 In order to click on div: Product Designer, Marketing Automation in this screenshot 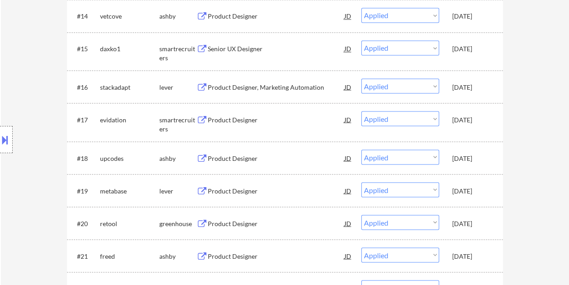, I will do `click(276, 87)`.